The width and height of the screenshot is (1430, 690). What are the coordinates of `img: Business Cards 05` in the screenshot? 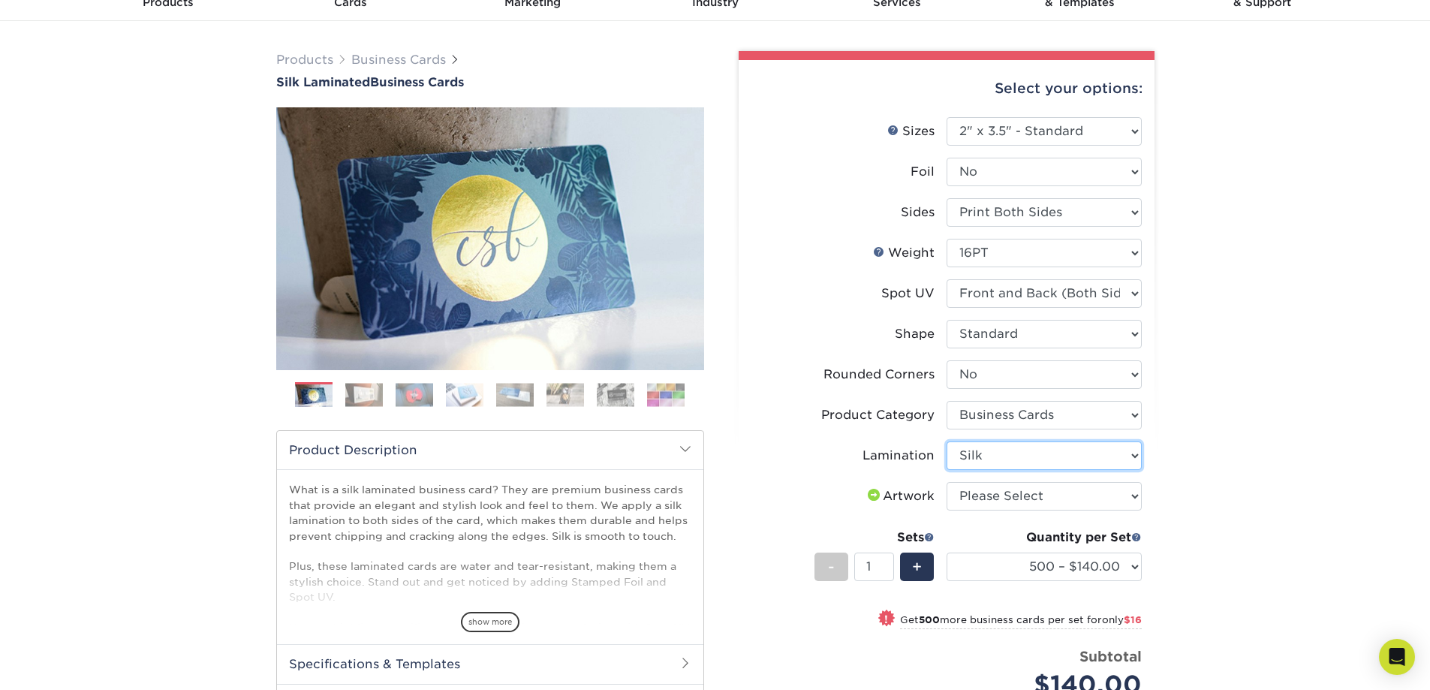 It's located at (515, 394).